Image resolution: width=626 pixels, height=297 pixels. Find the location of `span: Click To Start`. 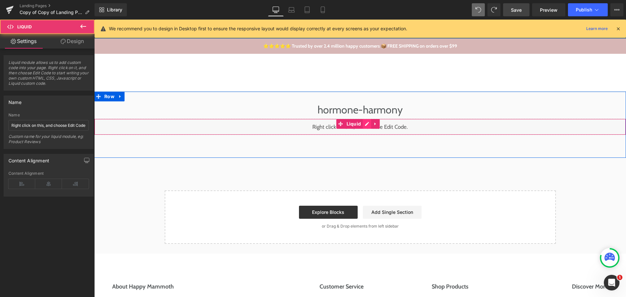

span: Click To Start is located at coordinates (372, 9).